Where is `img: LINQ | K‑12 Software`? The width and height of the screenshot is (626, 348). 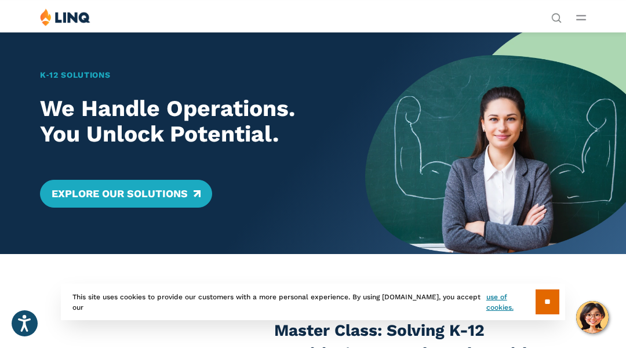
img: LINQ | K‑12 Software is located at coordinates (65, 17).